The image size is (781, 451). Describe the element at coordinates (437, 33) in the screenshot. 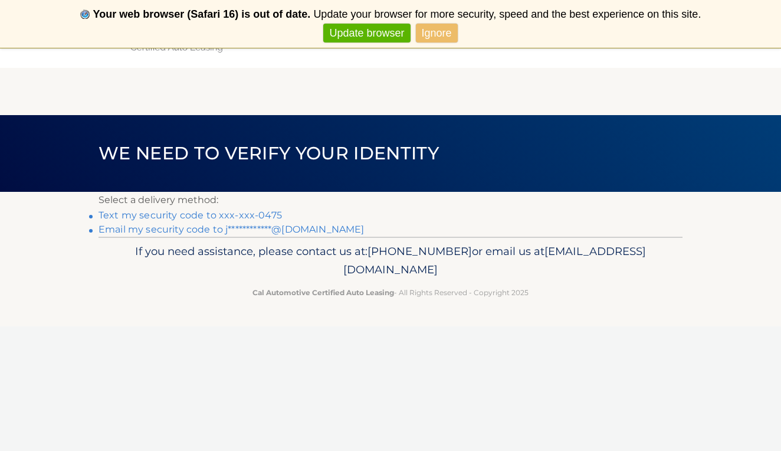

I see `a: Ignore` at that location.